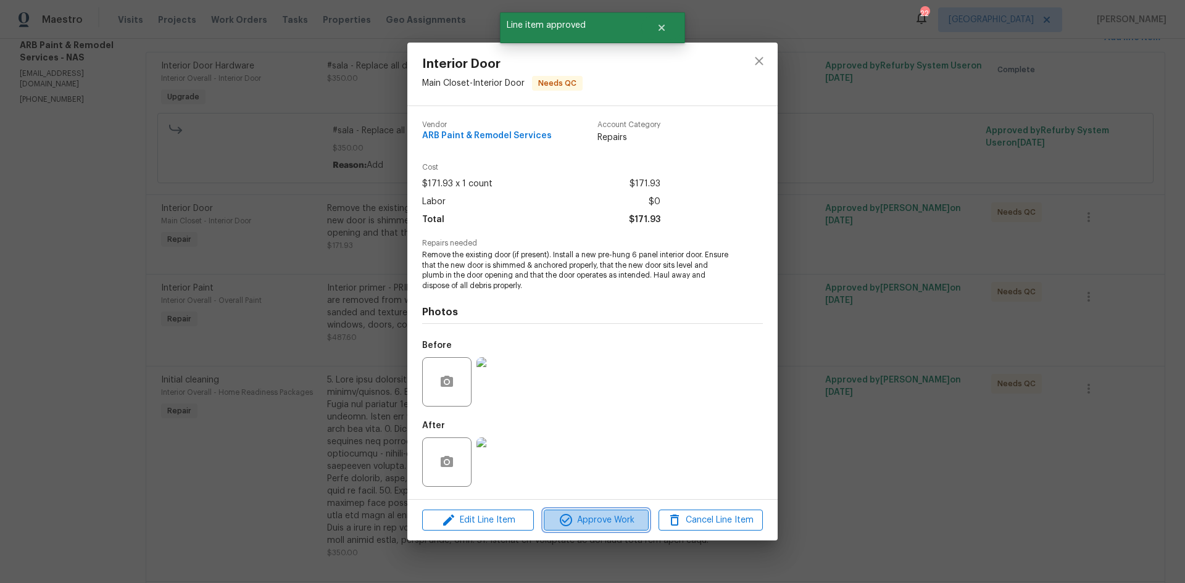  Describe the element at coordinates (662, 28) in the screenshot. I see `button: Close` at that location.